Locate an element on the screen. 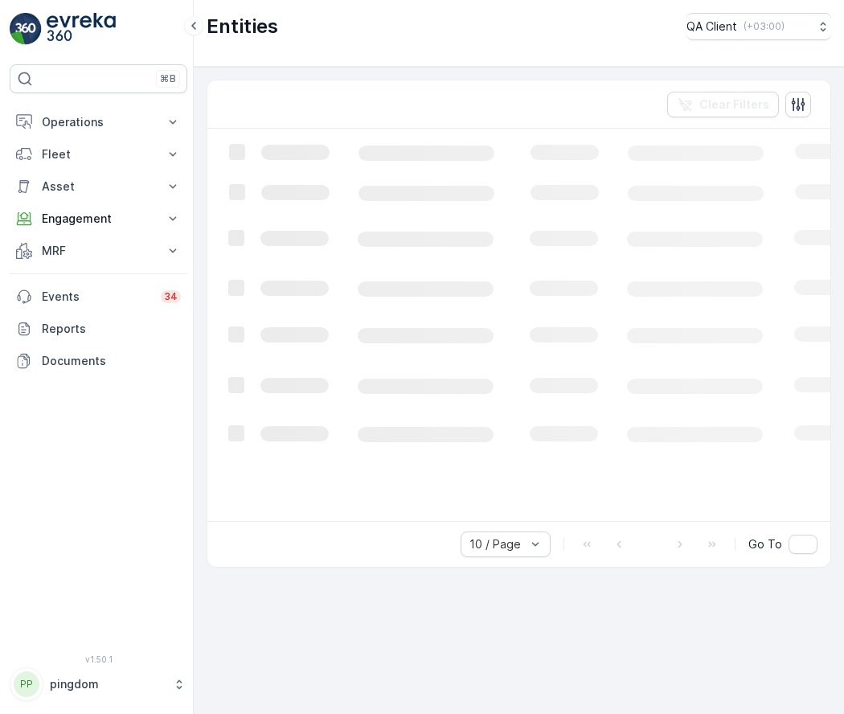 The image size is (844, 714). p: Events is located at coordinates (96, 296).